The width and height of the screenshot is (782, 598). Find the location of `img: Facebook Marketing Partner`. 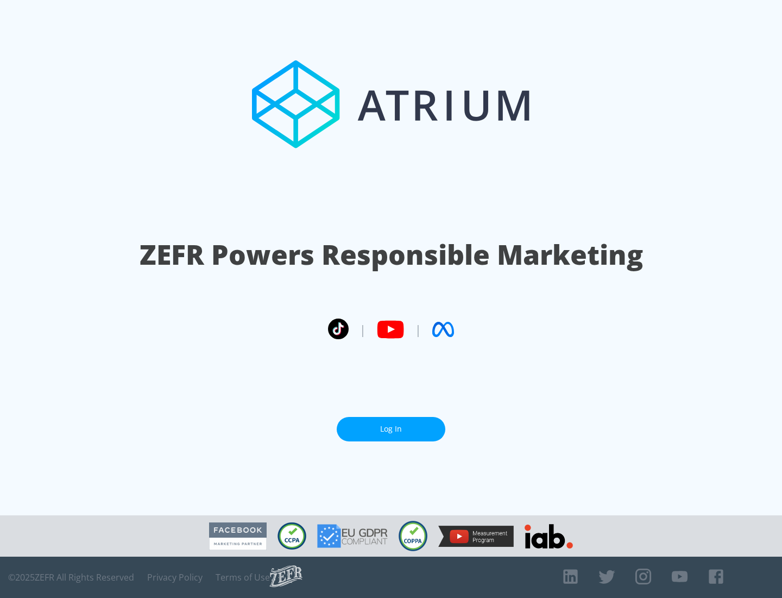

img: Facebook Marketing Partner is located at coordinates (238, 536).